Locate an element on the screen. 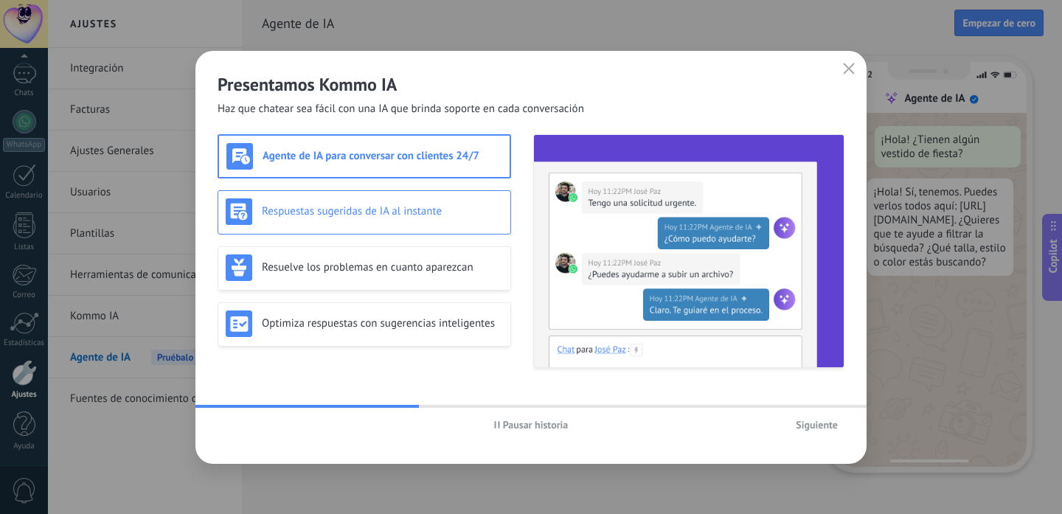 Image resolution: width=1062 pixels, height=514 pixels. button: Siguiente is located at coordinates (816, 425).